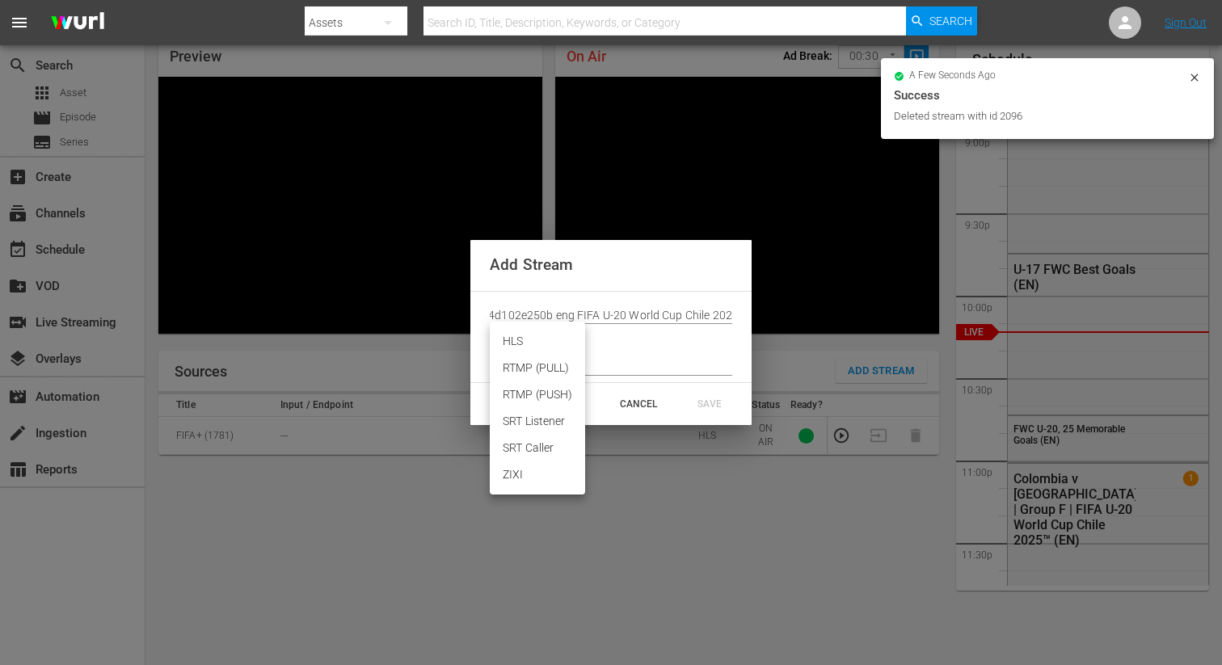 This screenshot has height=665, width=1222. Describe the element at coordinates (951, 21) in the screenshot. I see `span: Search` at that location.